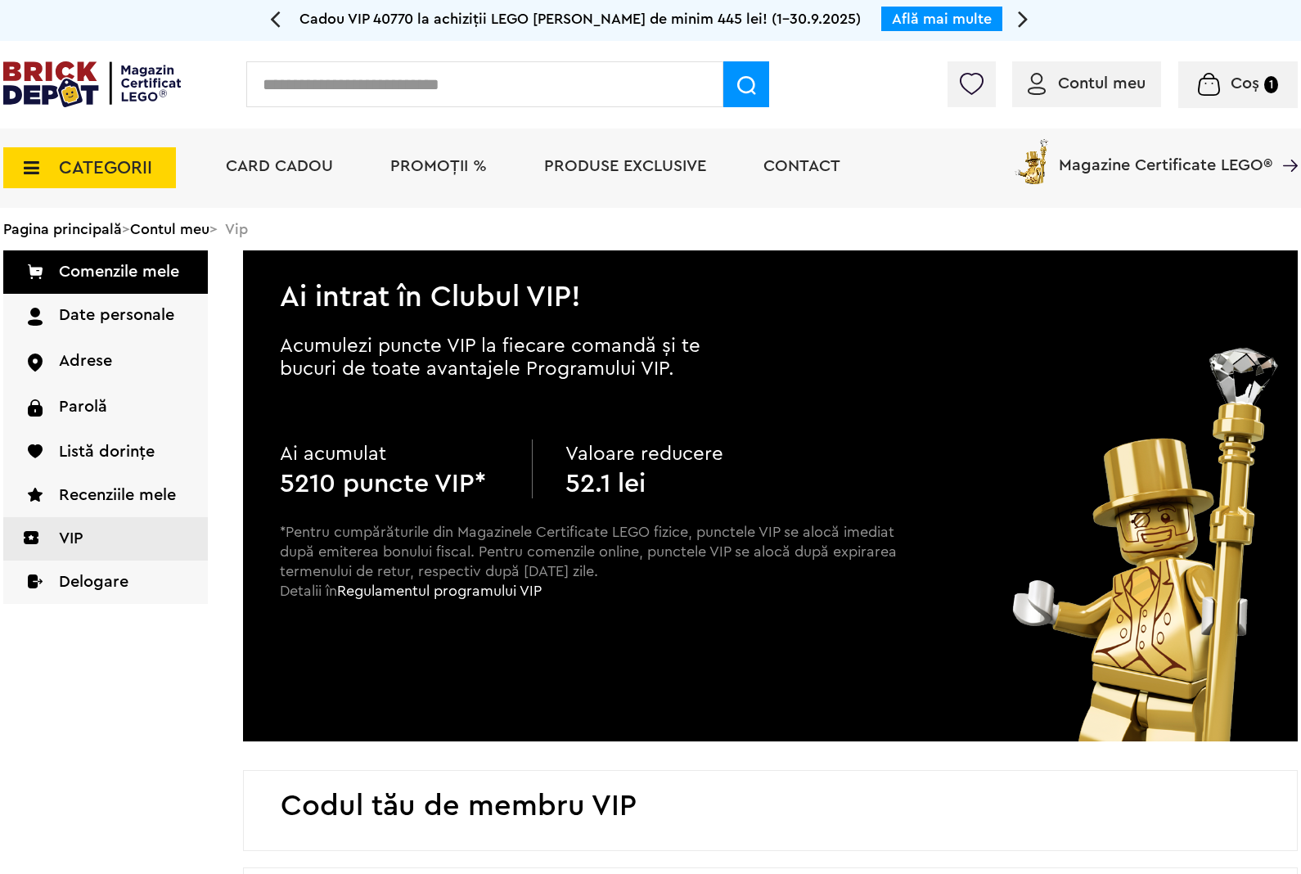  Describe the element at coordinates (458, 806) in the screenshot. I see `h2: Codul tău de membru VIP` at that location.